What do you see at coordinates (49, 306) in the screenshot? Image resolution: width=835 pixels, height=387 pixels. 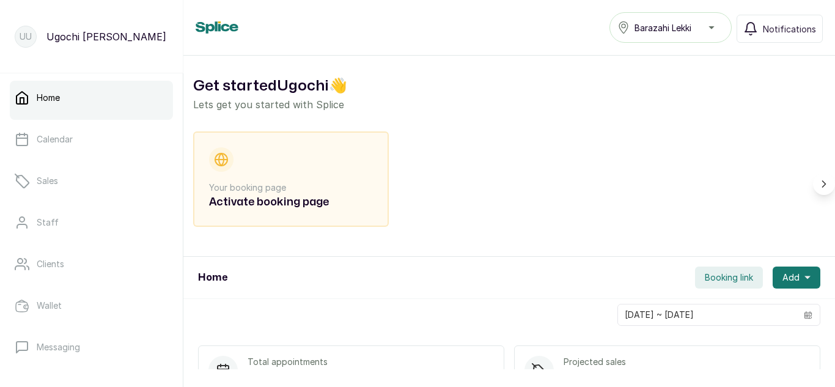 I see `p: Wallet` at bounding box center [49, 306].